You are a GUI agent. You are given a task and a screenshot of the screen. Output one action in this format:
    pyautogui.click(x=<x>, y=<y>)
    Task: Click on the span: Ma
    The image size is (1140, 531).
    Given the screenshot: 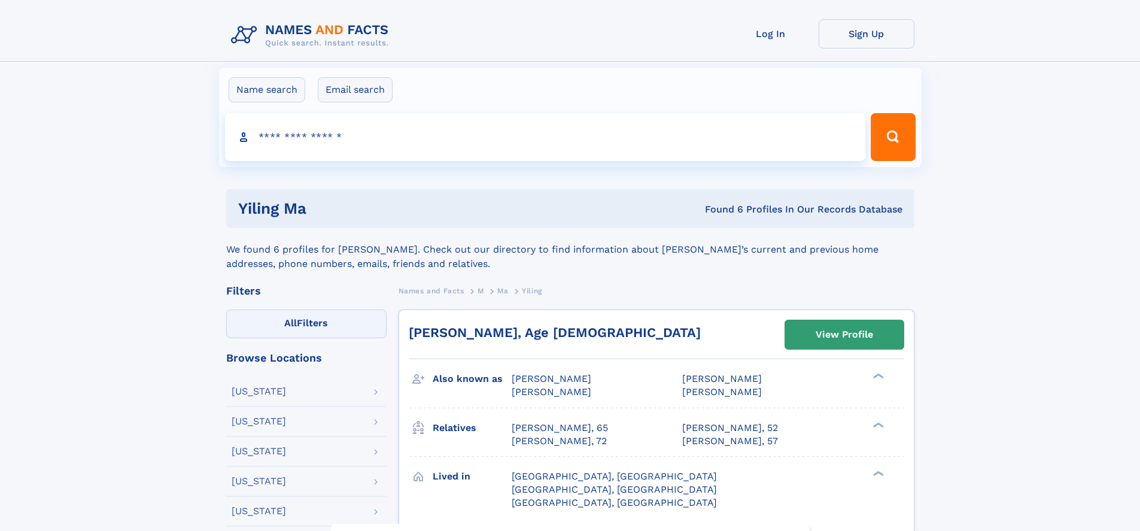 What is the action you would take?
    pyautogui.click(x=502, y=291)
    